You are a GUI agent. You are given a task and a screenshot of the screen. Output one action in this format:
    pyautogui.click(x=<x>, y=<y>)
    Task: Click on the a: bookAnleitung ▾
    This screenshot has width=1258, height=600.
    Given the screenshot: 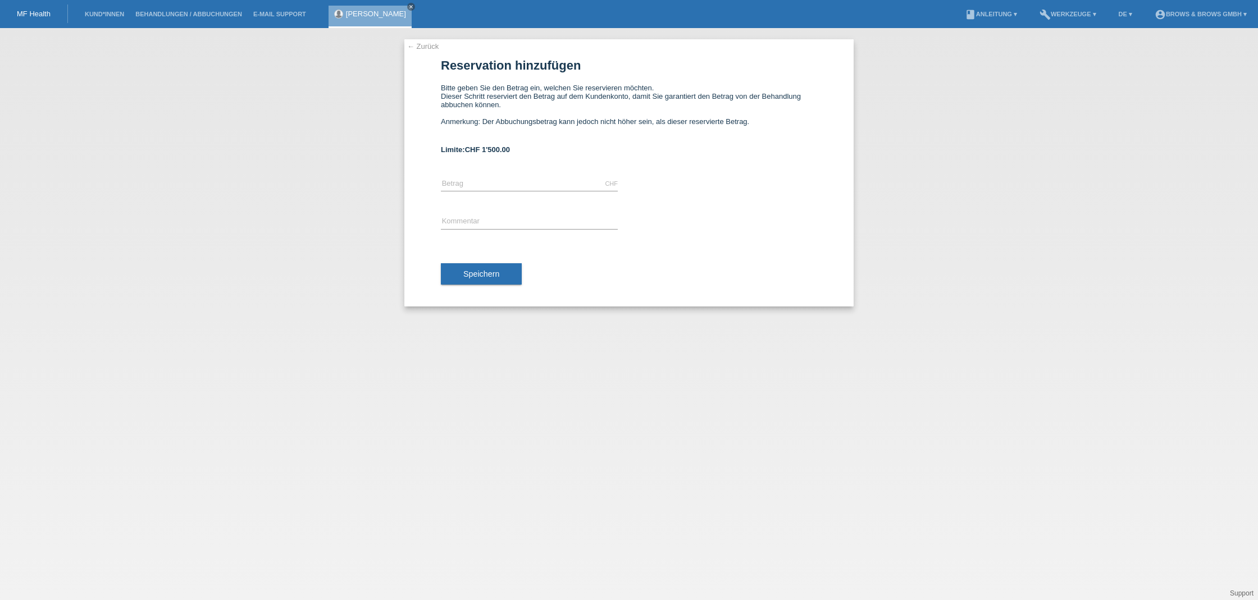 What is the action you would take?
    pyautogui.click(x=991, y=14)
    